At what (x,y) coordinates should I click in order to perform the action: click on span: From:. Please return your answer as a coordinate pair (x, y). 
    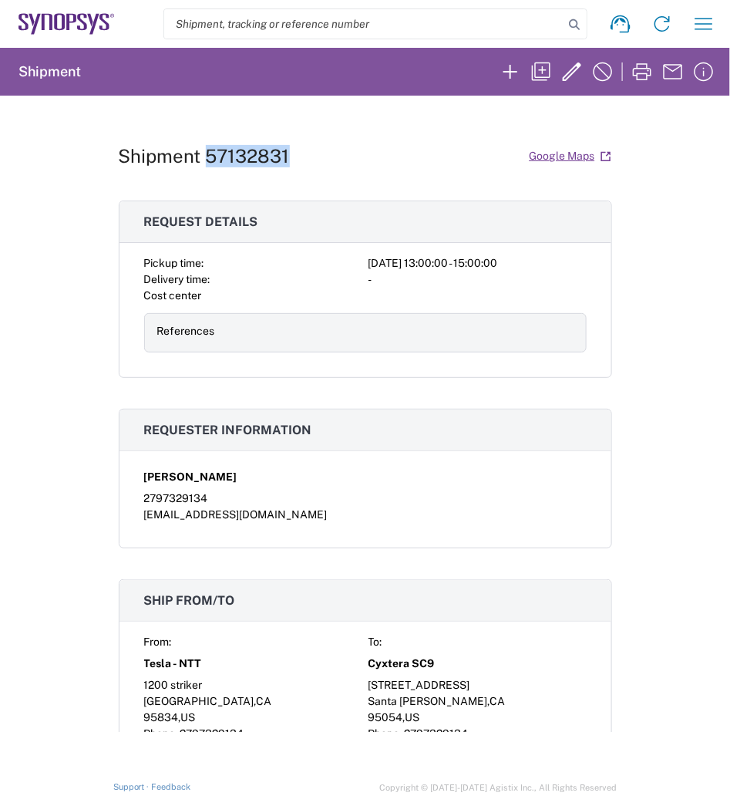
    Looking at the image, I should click on (158, 642).